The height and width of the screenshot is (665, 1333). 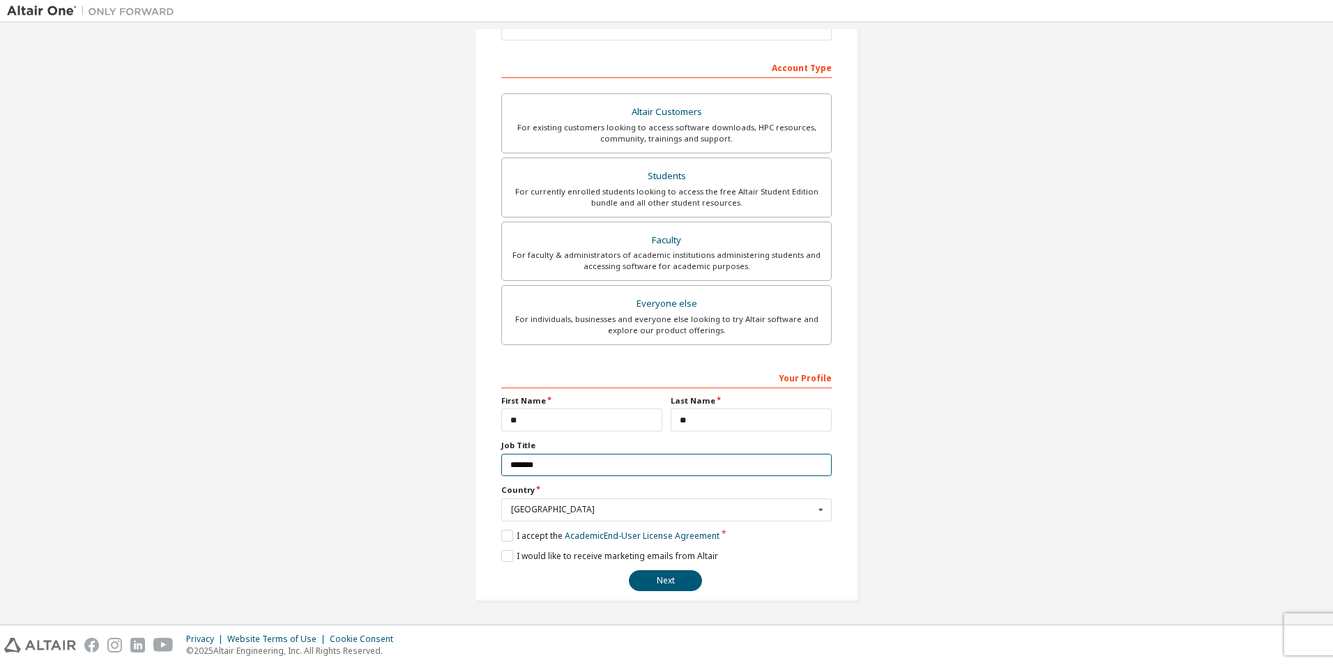 I want to click on p: © 2025 Altair Engineering, Inc. All Rights Reserved., so click(x=294, y=651).